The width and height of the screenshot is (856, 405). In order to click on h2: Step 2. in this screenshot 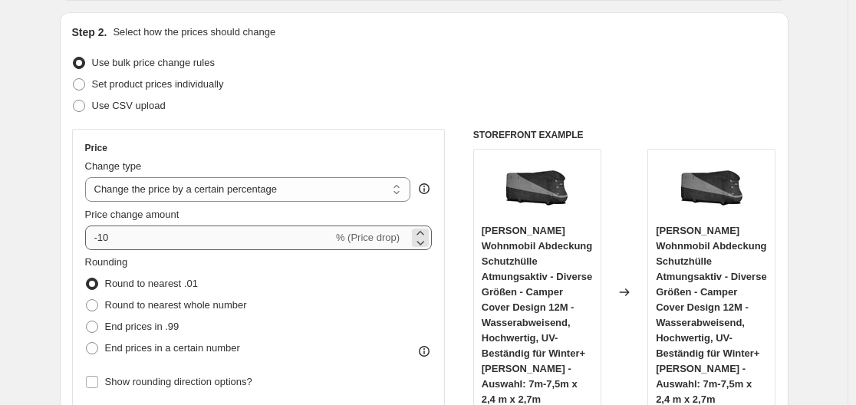, I will do `click(90, 32)`.